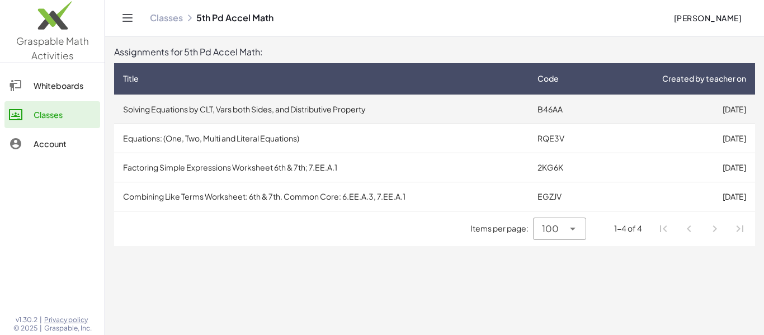 Image resolution: width=764 pixels, height=335 pixels. What do you see at coordinates (563, 109) in the screenshot?
I see `td: B46AA` at bounding box center [563, 109].